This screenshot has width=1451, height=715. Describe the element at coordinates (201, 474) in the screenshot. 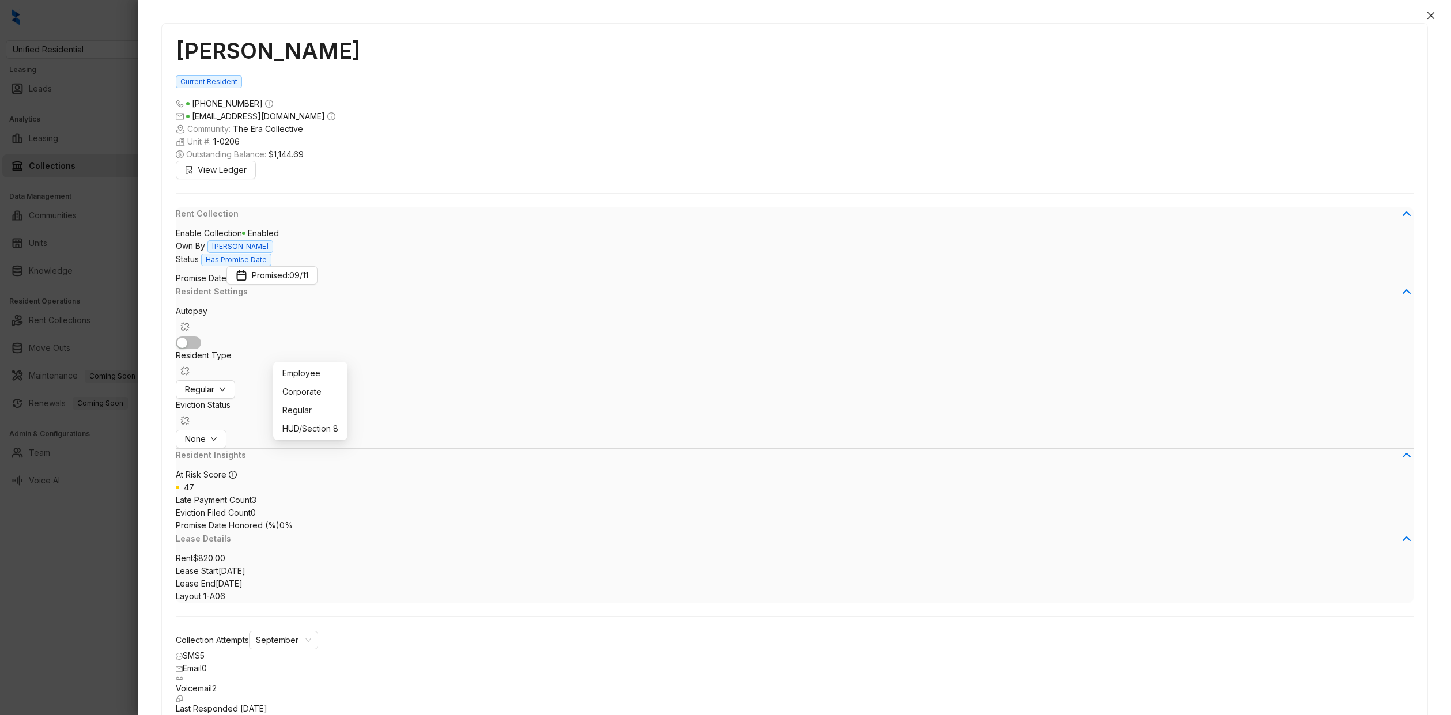

I see `span: At Risk Score` at that location.